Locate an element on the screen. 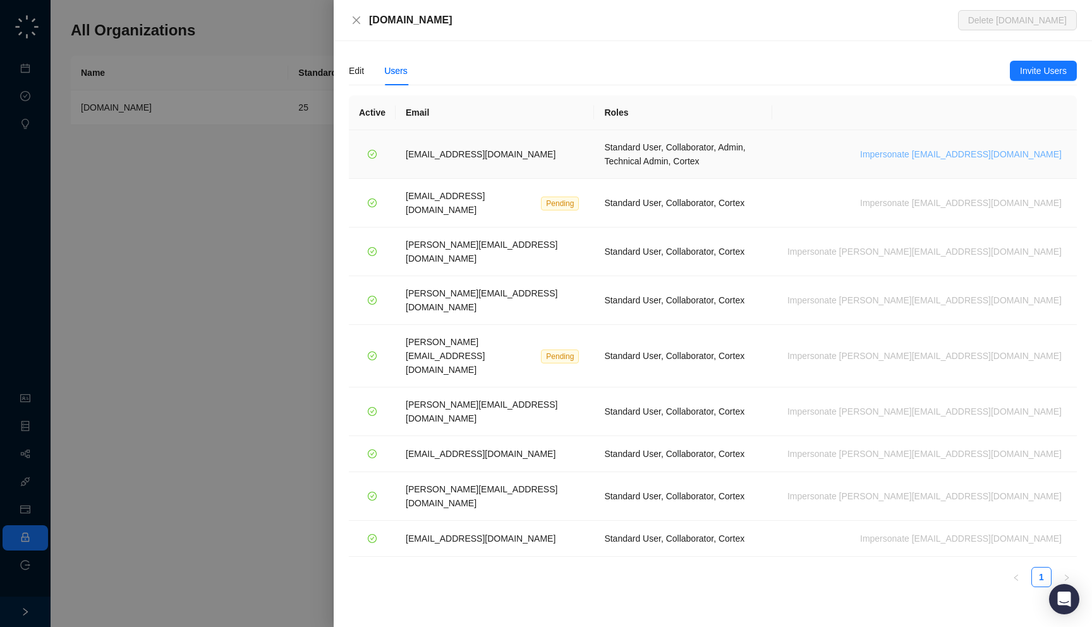 Image resolution: width=1092 pixels, height=627 pixels. th: Email is located at coordinates (495, 113).